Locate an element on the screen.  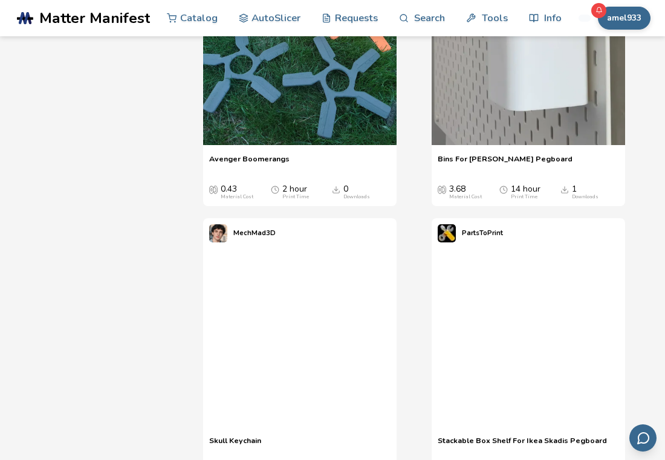
button: Send feedback via email is located at coordinates (642, 438).